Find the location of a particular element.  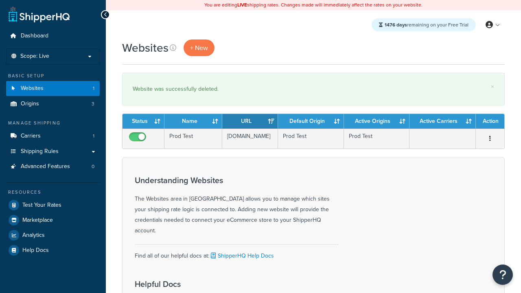

a: Analytics is located at coordinates (53, 235).